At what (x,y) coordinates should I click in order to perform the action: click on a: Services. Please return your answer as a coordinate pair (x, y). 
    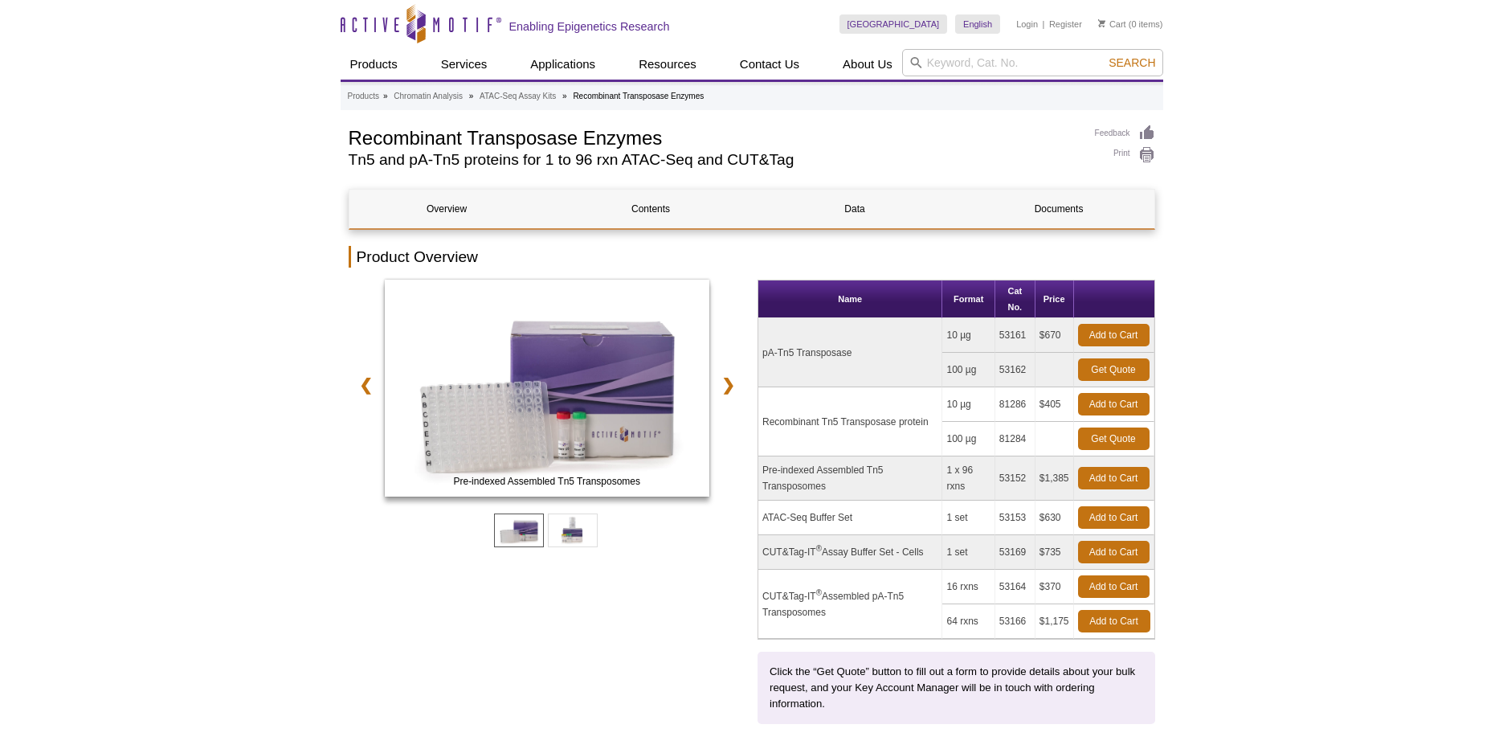
    Looking at the image, I should click on (464, 64).